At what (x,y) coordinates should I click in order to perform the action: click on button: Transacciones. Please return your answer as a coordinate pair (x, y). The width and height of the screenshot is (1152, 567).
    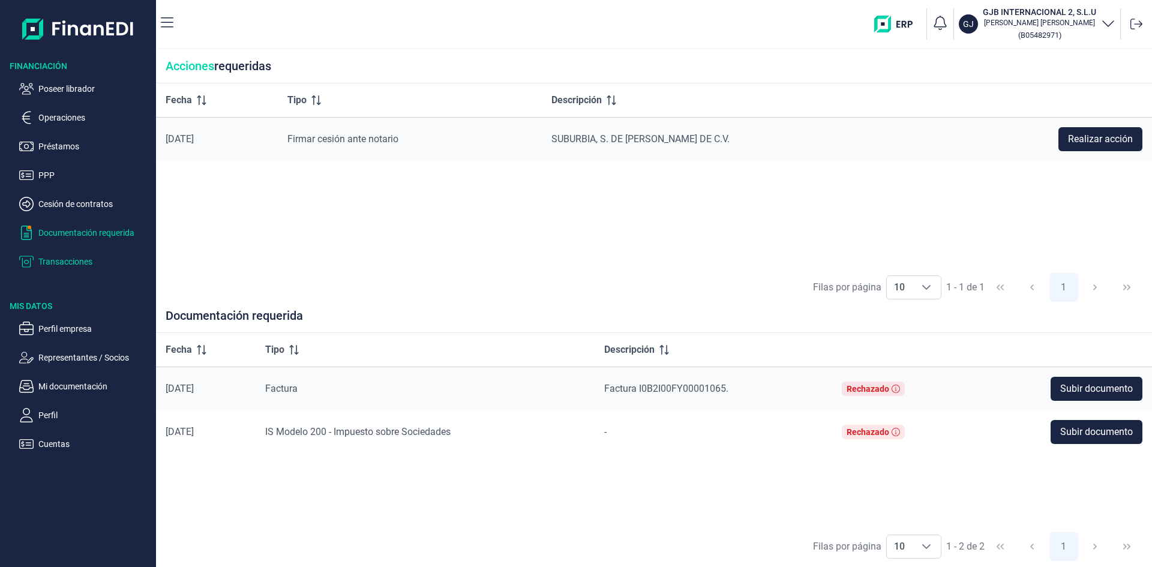
    Looking at the image, I should click on (85, 262).